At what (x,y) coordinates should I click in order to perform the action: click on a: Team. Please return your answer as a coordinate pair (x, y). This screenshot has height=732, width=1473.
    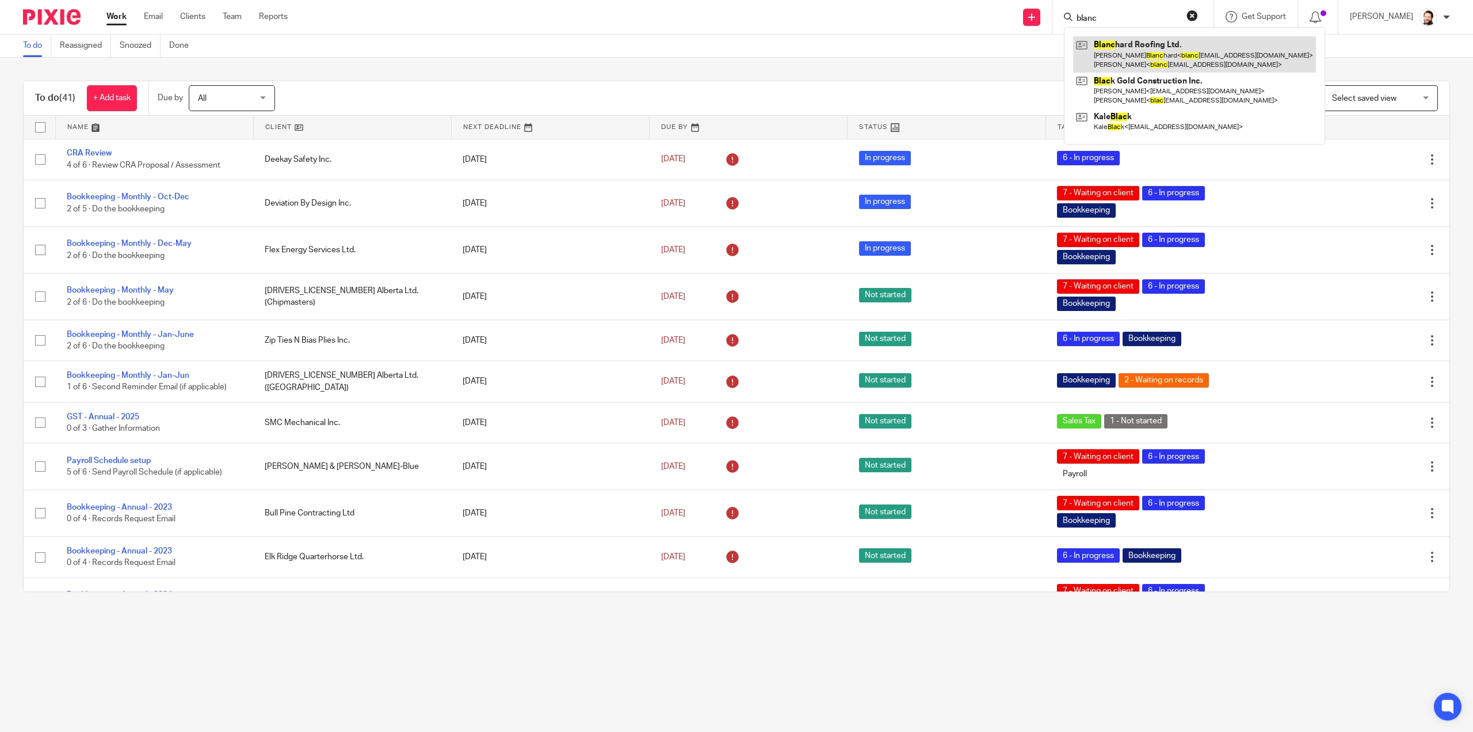
    Looking at the image, I should click on (232, 17).